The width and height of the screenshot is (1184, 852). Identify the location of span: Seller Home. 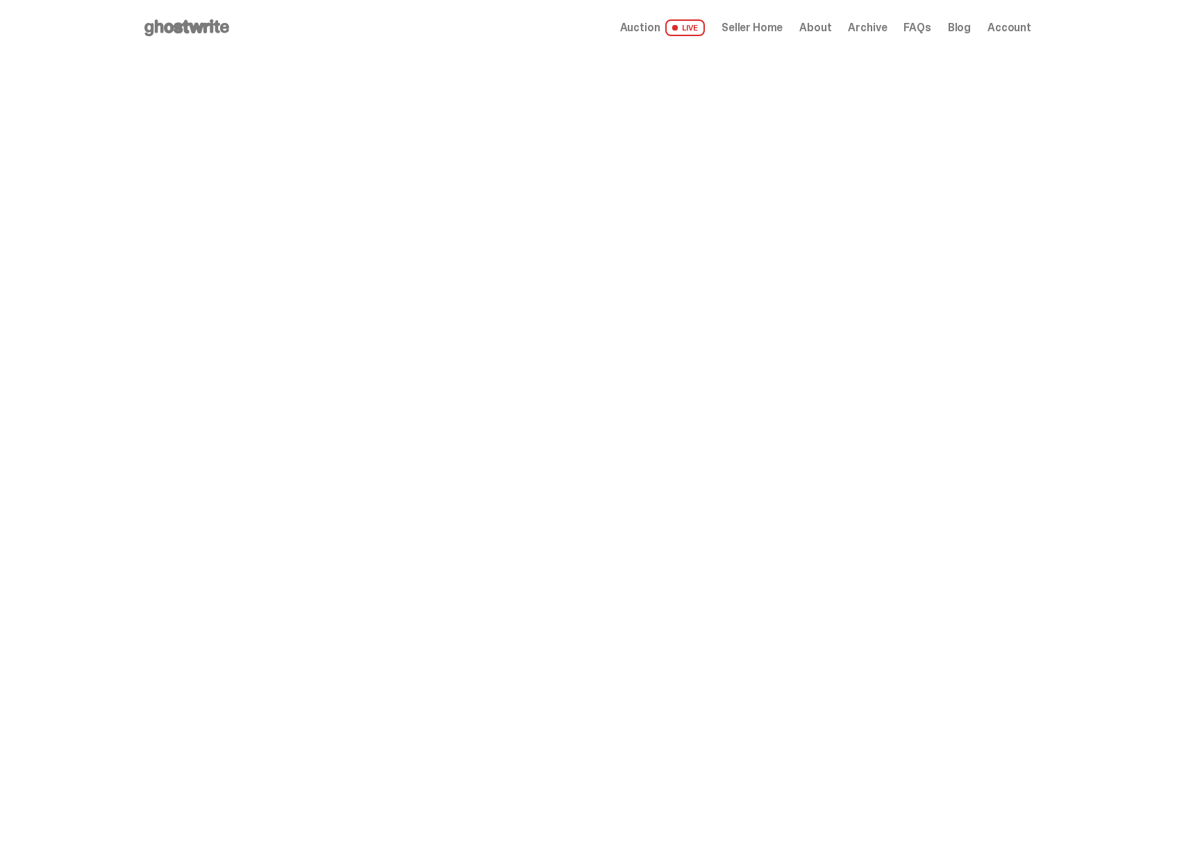
(752, 28).